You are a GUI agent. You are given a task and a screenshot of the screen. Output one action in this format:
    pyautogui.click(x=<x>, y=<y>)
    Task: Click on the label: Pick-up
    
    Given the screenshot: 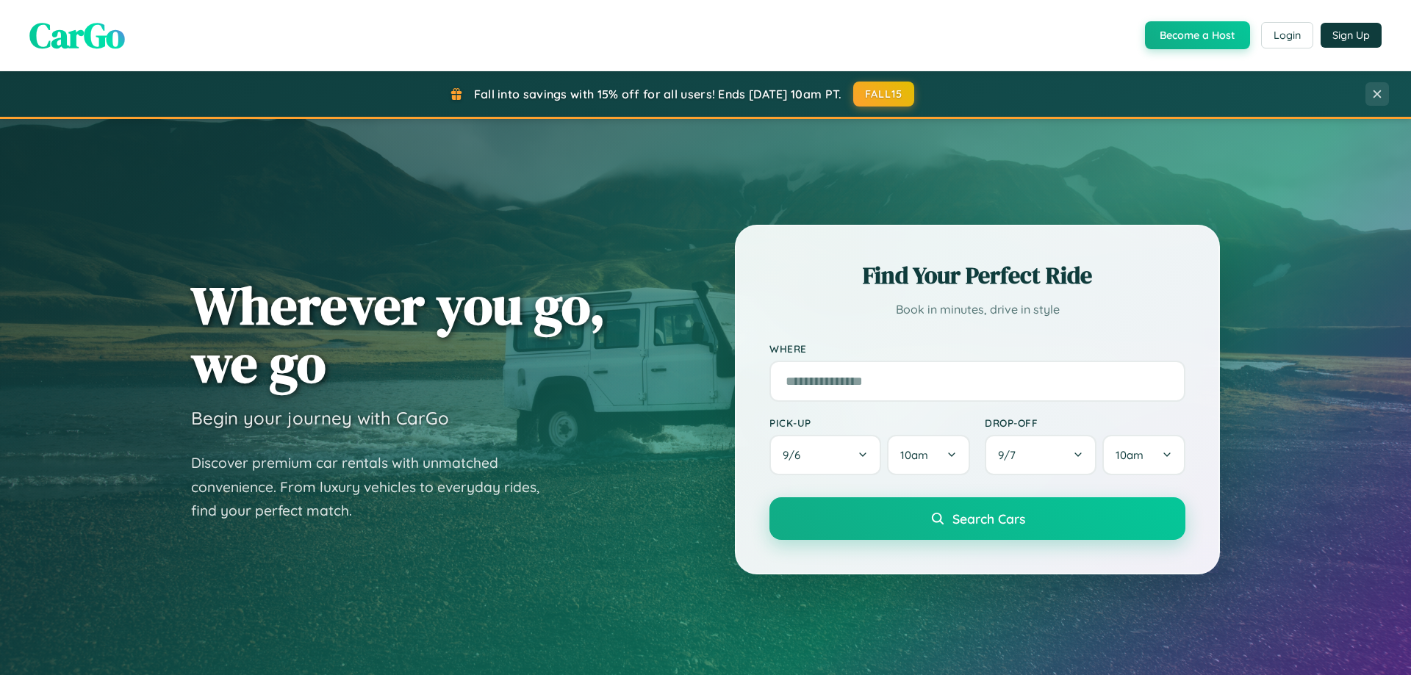 What is the action you would take?
    pyautogui.click(x=869, y=423)
    